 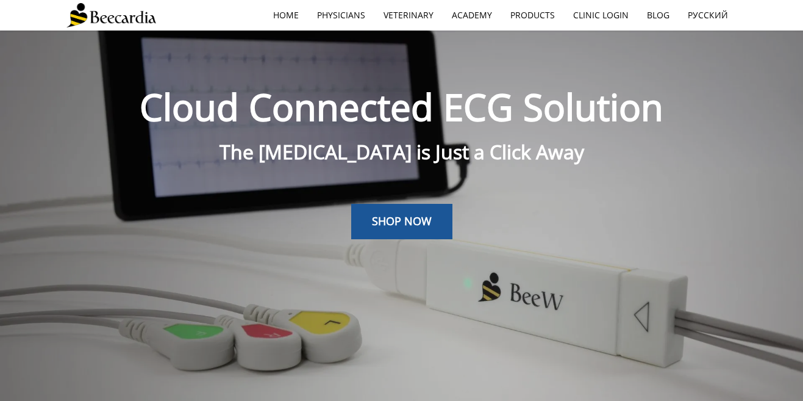 What do you see at coordinates (708, 15) in the screenshot?
I see `a: Русский` at bounding box center [708, 15].